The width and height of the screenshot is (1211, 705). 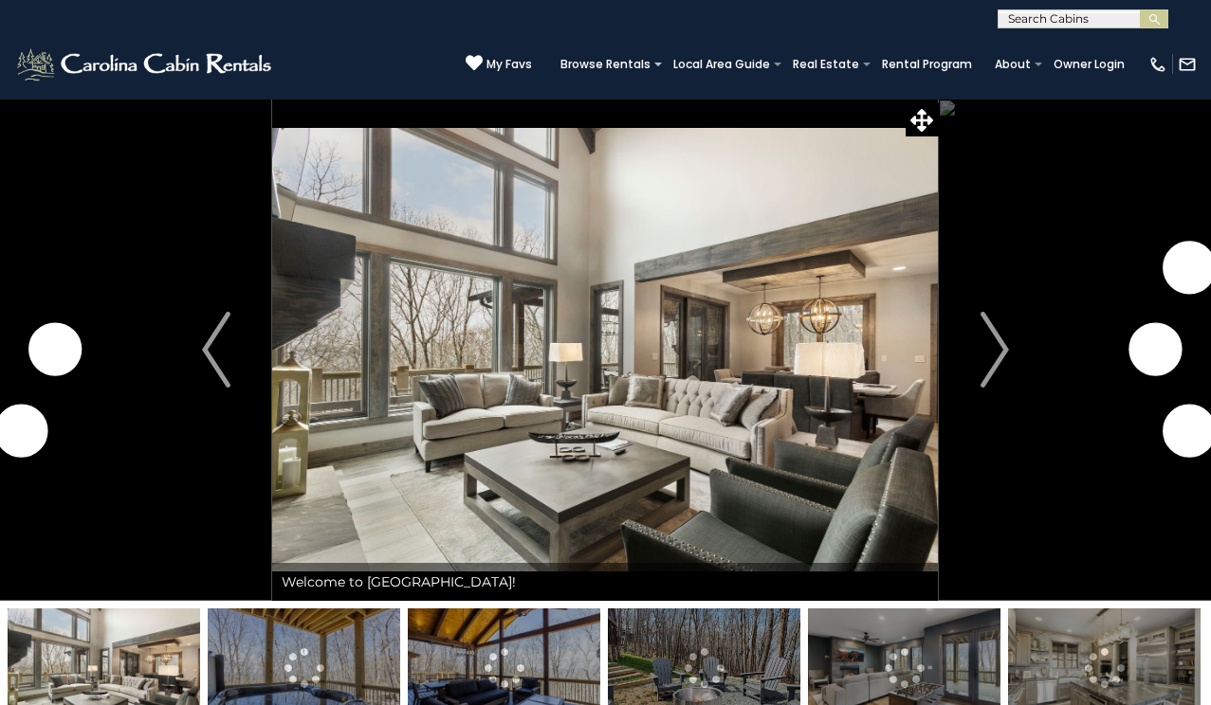 What do you see at coordinates (216, 350) in the screenshot?
I see `button: Previous` at bounding box center [216, 350].